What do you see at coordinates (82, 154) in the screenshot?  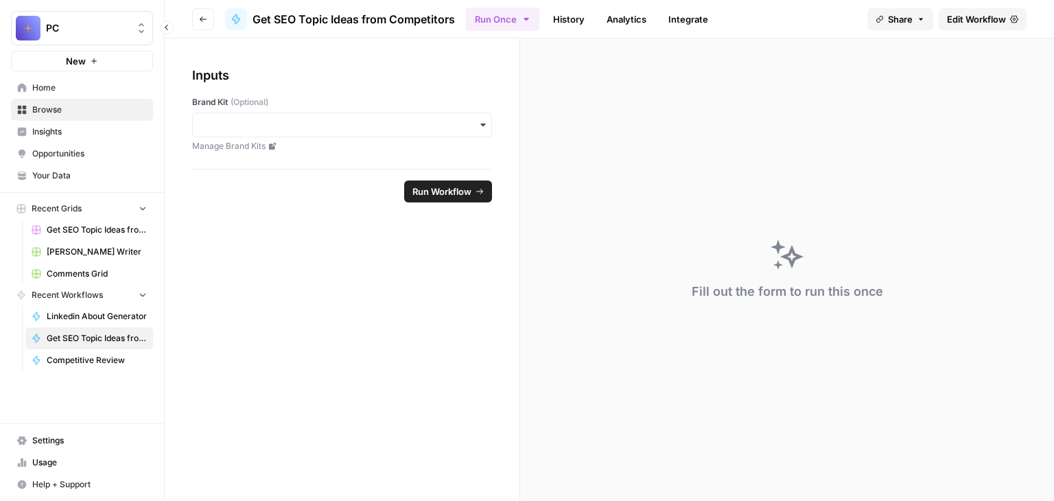 I see `a: Opportunities` at bounding box center [82, 154].